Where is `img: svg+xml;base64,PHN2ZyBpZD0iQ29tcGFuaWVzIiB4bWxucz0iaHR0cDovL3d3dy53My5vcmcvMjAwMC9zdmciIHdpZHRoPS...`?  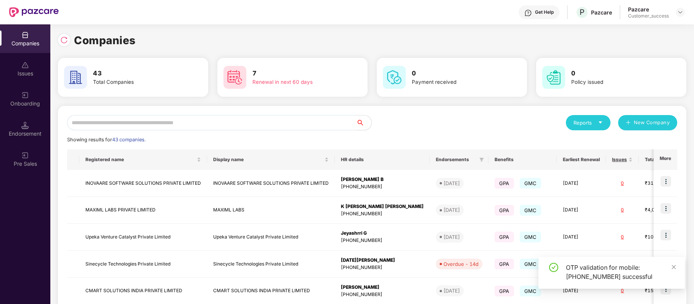 img: svg+xml;base64,PHN2ZyBpZD0iQ29tcGFuaWVzIiB4bWxucz0iaHR0cDovL3d3dy53My5vcmcvMjAwMC9zdmciIHdpZHRoPS... is located at coordinates (25, 35).